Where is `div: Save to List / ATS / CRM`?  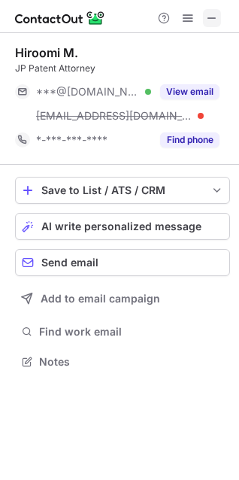
div: Save to List / ATS / CRM is located at coordinates (123, 190).